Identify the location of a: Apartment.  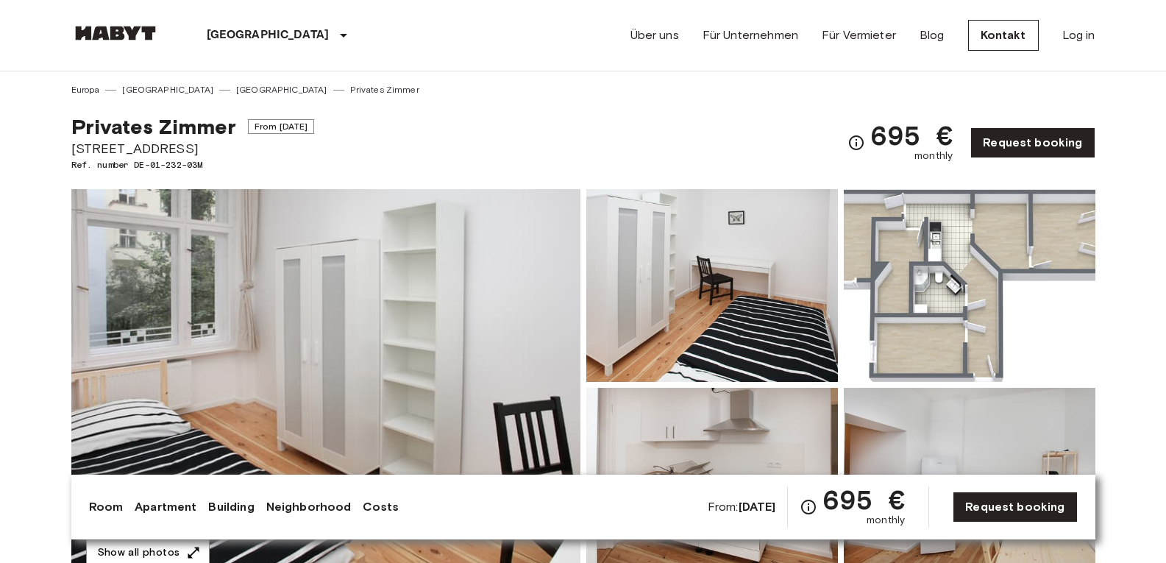
(166, 507).